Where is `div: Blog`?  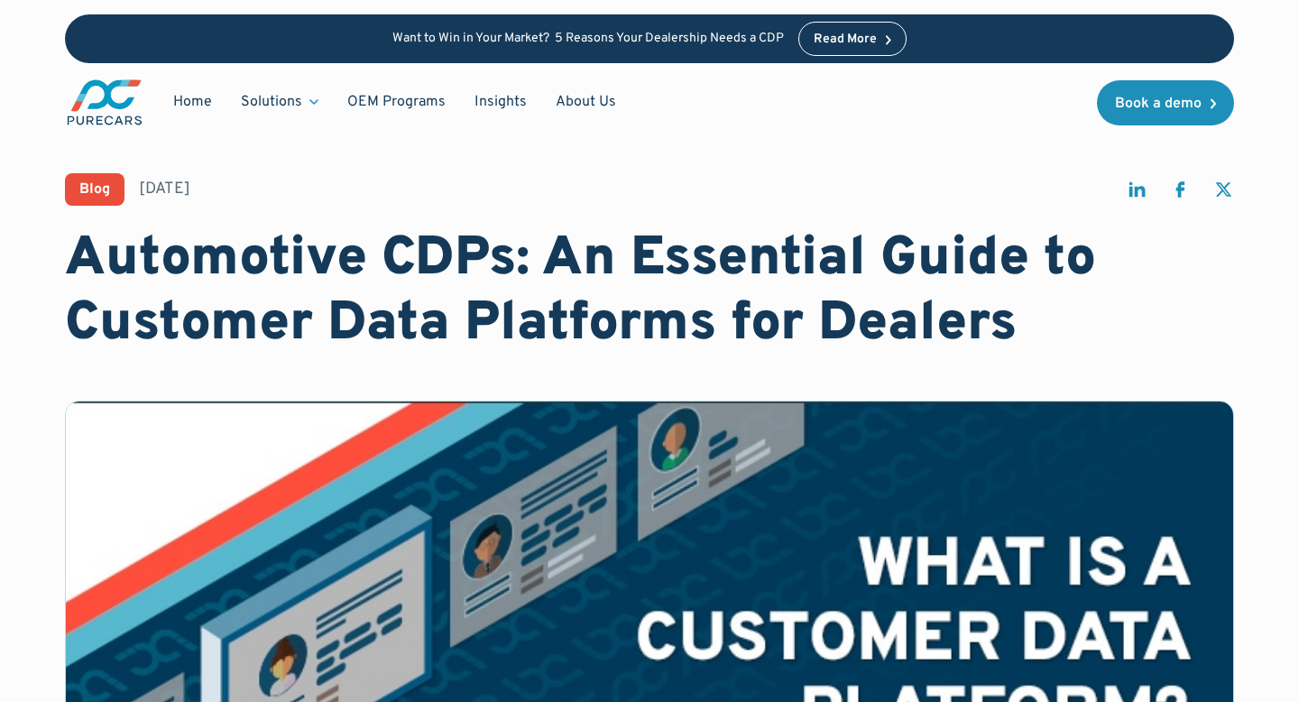
div: Blog is located at coordinates (95, 189).